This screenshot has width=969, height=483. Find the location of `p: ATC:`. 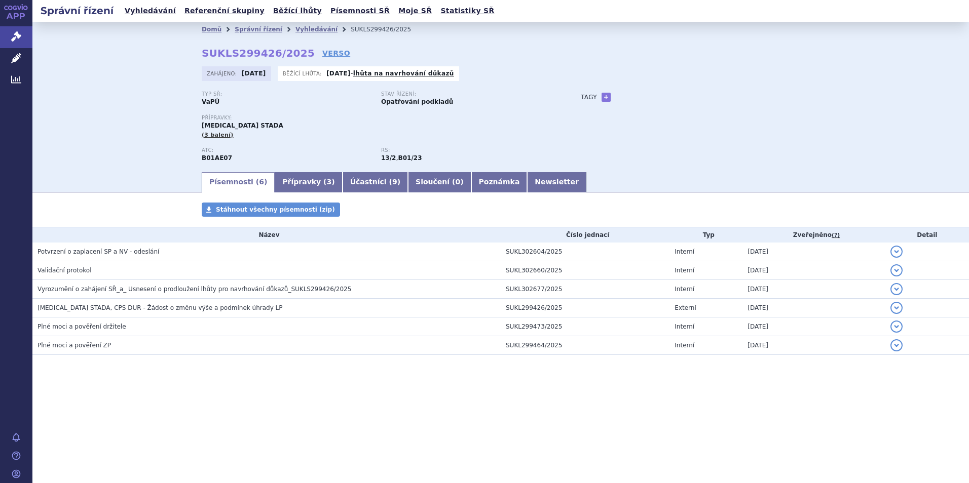

p: ATC: is located at coordinates (286, 150).